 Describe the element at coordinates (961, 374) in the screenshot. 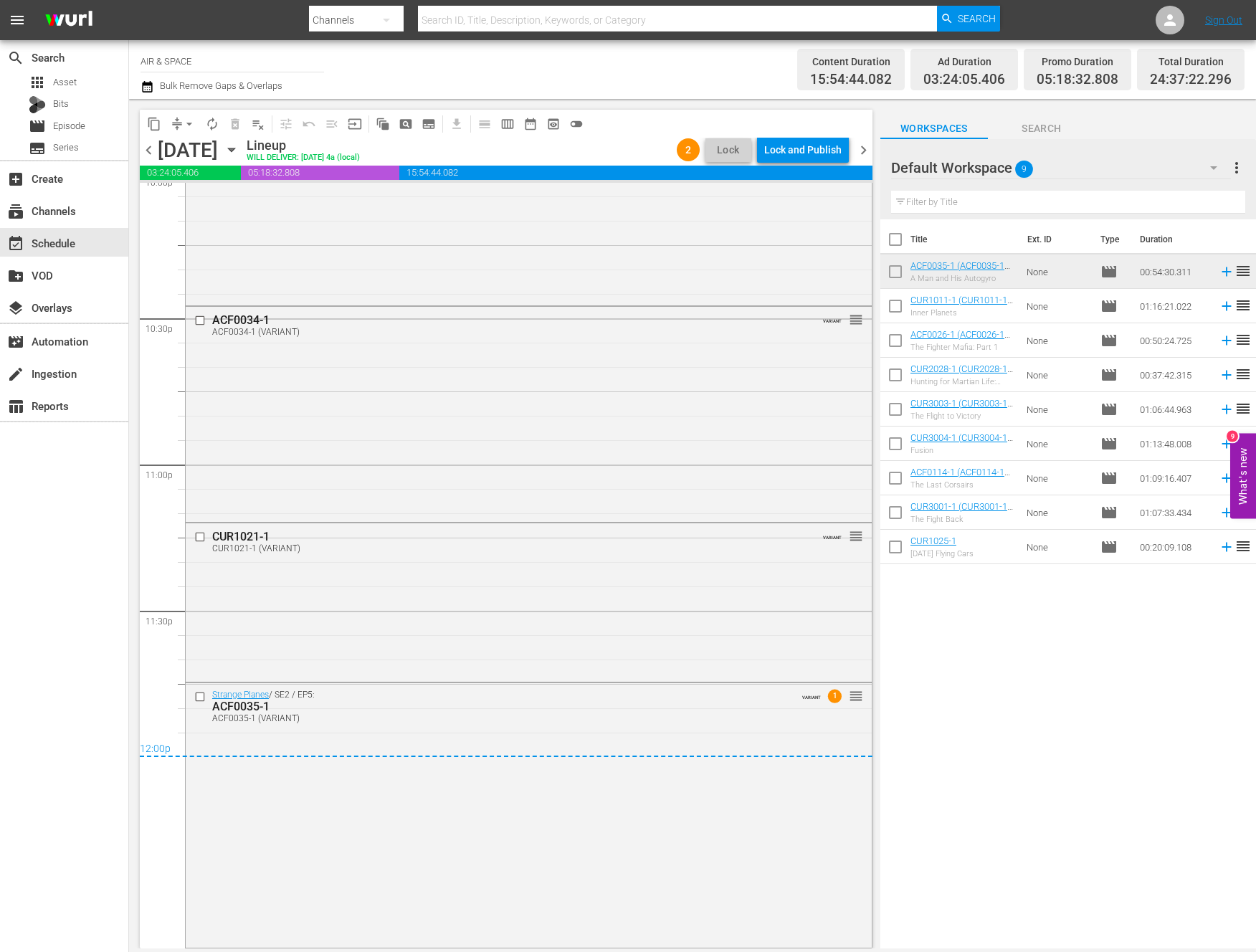

I see `a: CUR2028-1 (CUR2028-1 (VARIANT))` at that location.